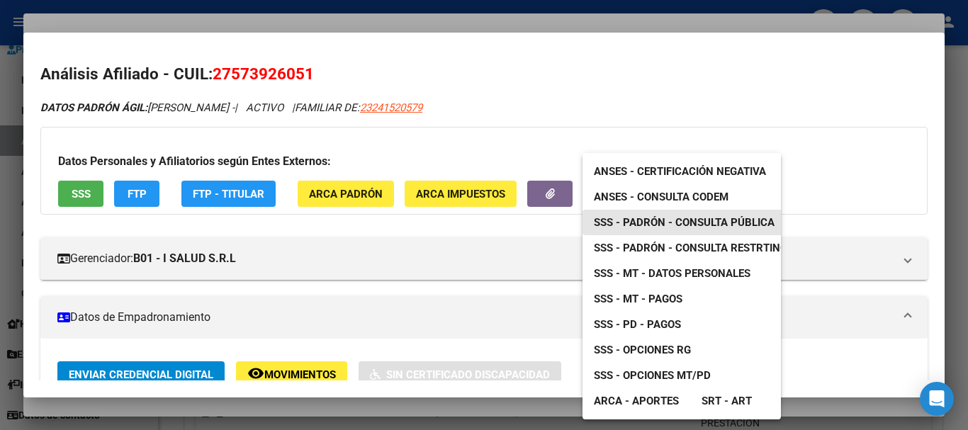  I want to click on mat-expansion-panel-header: Gerenciador:B01 - I SALUD S.R.L, so click(484, 259).